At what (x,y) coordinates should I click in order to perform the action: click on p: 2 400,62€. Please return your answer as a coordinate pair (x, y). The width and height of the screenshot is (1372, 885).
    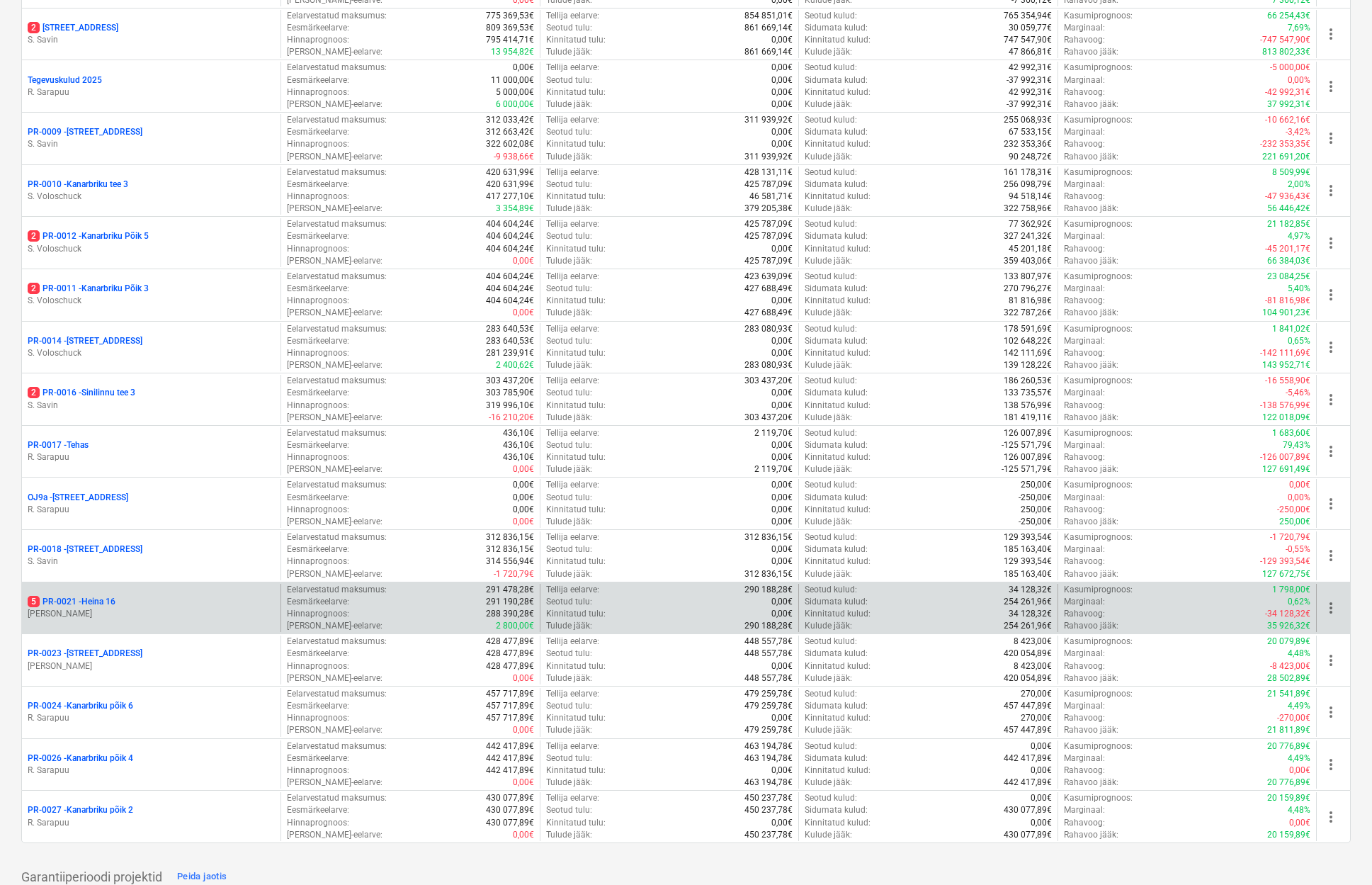
    Looking at the image, I should click on (515, 365).